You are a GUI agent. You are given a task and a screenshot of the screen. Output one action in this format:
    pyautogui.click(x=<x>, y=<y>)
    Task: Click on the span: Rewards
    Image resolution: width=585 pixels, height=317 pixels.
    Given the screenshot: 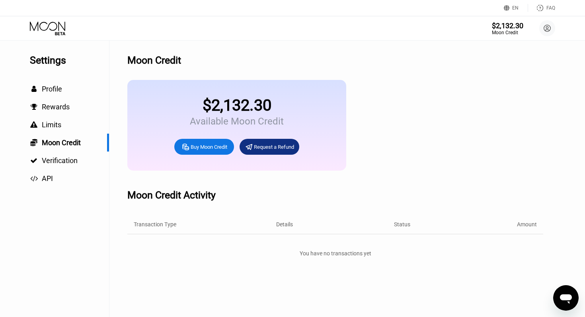 What is the action you would take?
    pyautogui.click(x=56, y=107)
    